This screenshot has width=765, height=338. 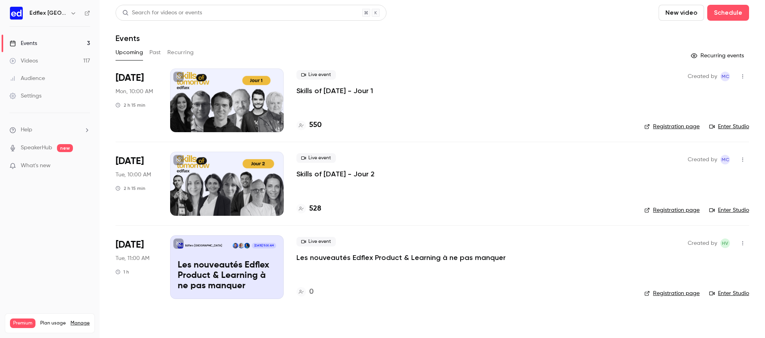 I want to click on button: New video, so click(x=682, y=13).